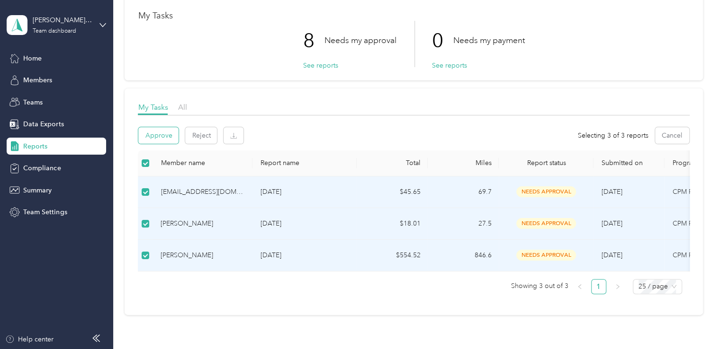 The image size is (719, 349). Describe the element at coordinates (598, 287) in the screenshot. I see `li: 1` at that location.